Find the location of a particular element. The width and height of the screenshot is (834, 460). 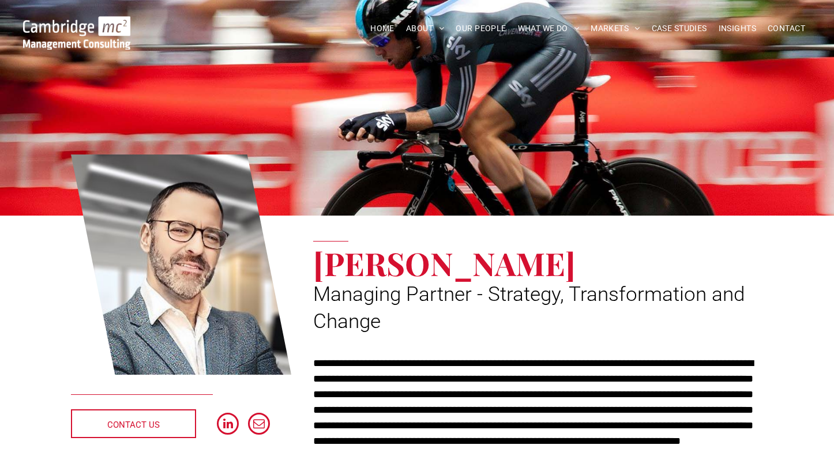

a: Your Business Transformed | Cambridge Management Consulting is located at coordinates (77, 24).